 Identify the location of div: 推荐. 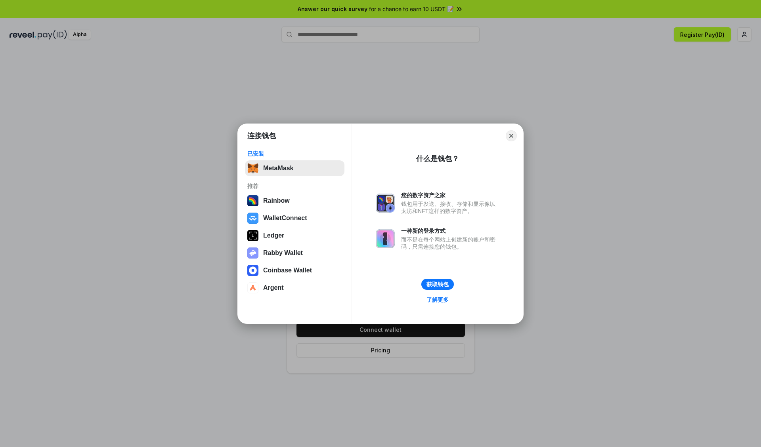
(294, 186).